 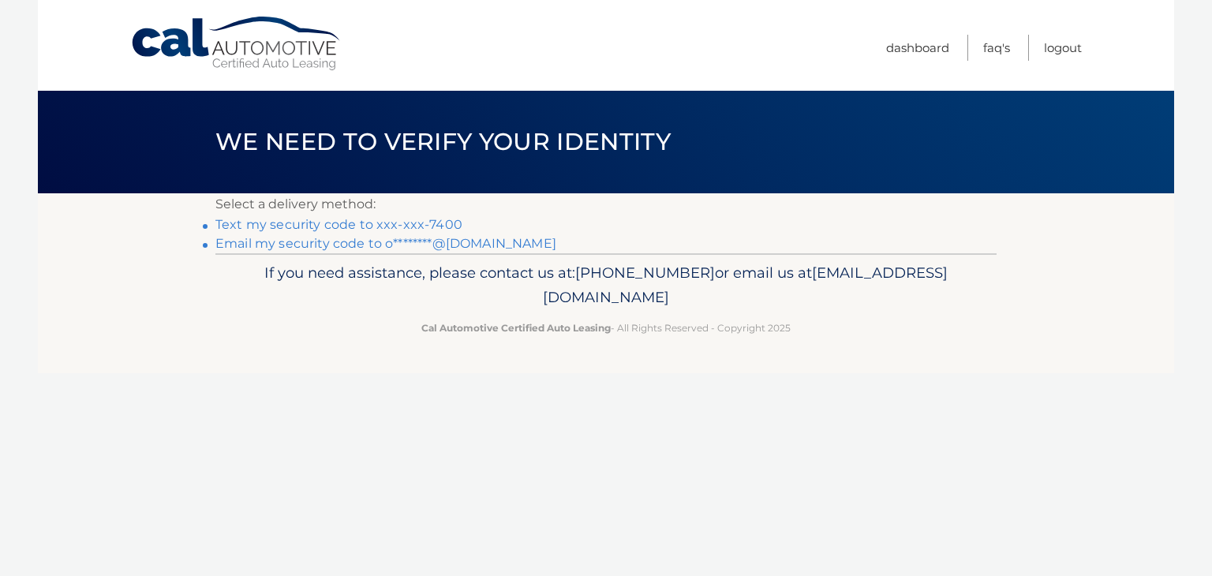 What do you see at coordinates (443, 141) in the screenshot?
I see `span: We need to verify your identity` at bounding box center [443, 141].